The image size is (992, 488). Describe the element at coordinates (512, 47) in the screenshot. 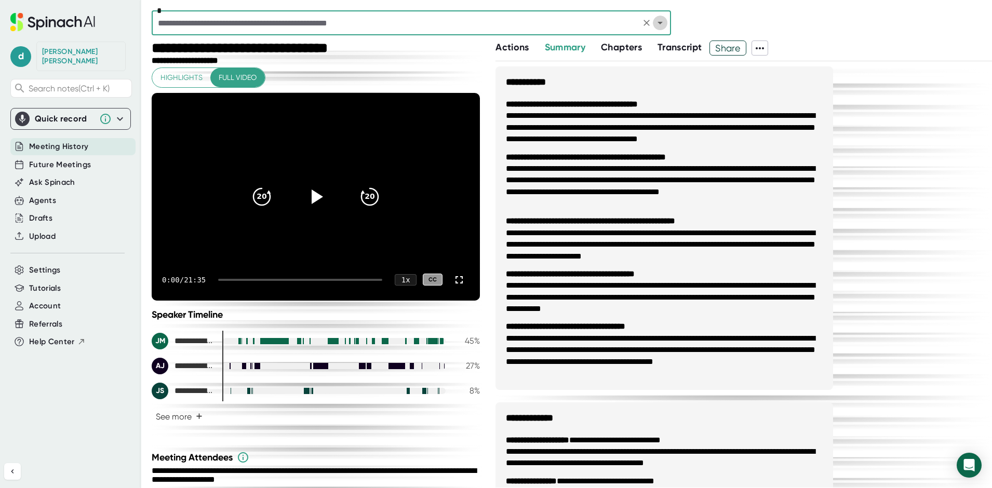

I see `button: Actions` at that location.